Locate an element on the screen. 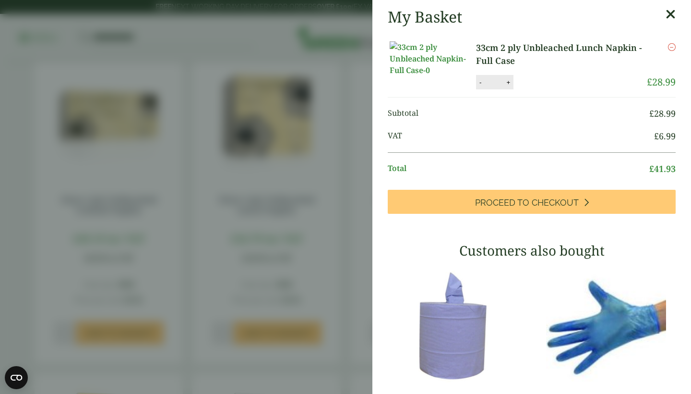  span: Proceed to Checkout is located at coordinates (527, 203).